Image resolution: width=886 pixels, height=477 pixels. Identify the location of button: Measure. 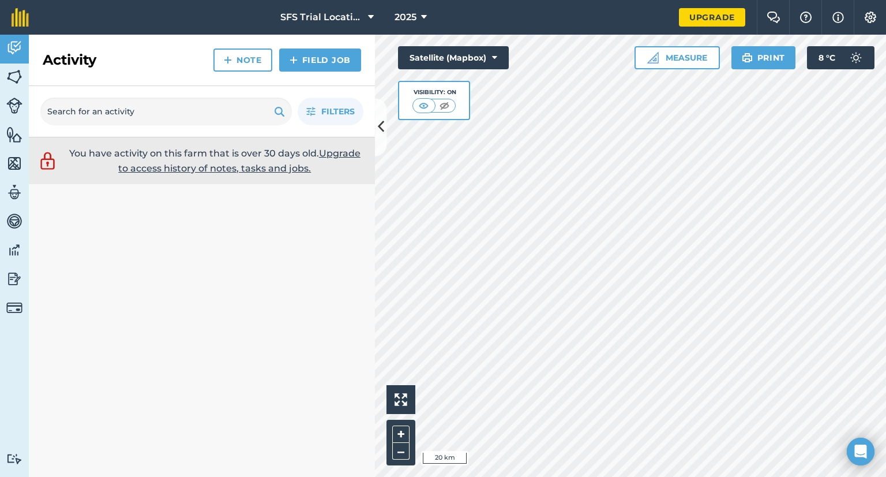
(677, 58).